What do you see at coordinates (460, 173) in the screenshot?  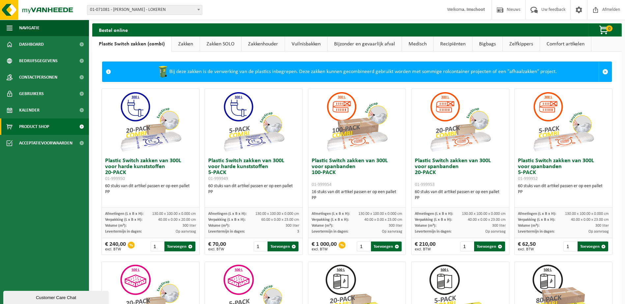 I see `h3: Plastic Switch zakken van 300L voor spanbanden 20-PACK` at bounding box center [460, 173].